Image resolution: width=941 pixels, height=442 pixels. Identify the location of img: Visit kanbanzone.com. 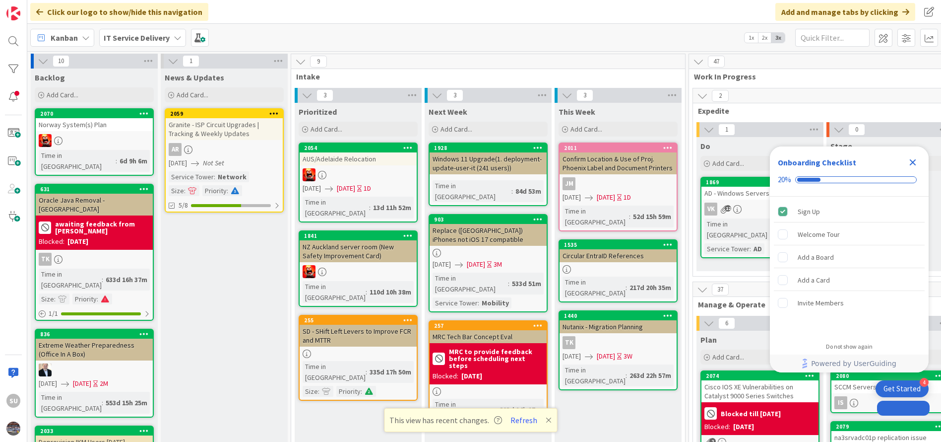
(13, 13).